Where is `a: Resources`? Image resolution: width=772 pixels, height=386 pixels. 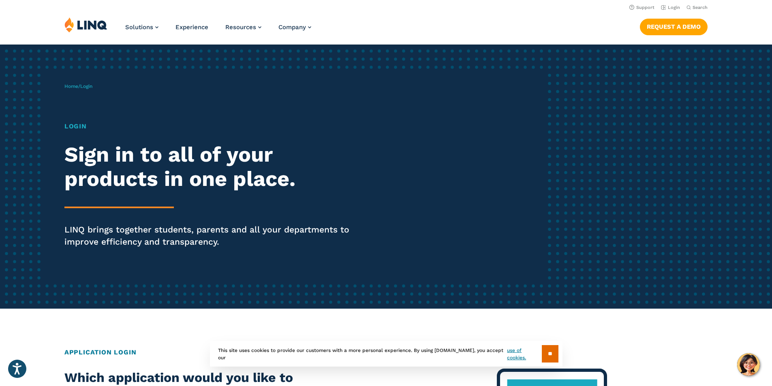 a: Resources is located at coordinates (243, 27).